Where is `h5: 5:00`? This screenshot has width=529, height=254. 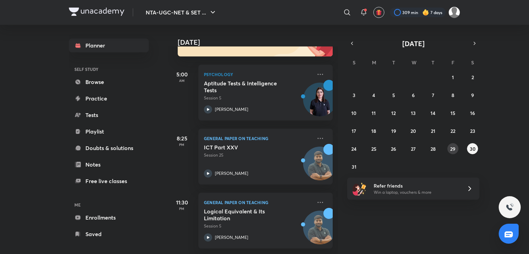
h5: 5:00 is located at coordinates (182, 74).